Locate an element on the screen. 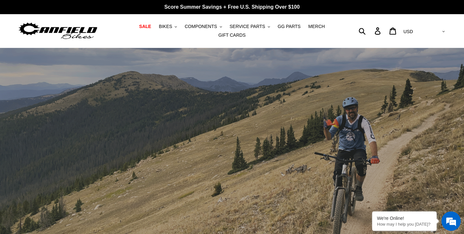 Image resolution: width=464 pixels, height=234 pixels. input: Search is located at coordinates (370, 31).